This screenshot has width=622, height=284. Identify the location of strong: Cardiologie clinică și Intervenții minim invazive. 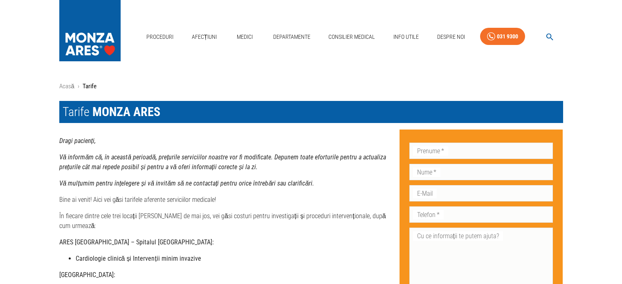
(138, 258).